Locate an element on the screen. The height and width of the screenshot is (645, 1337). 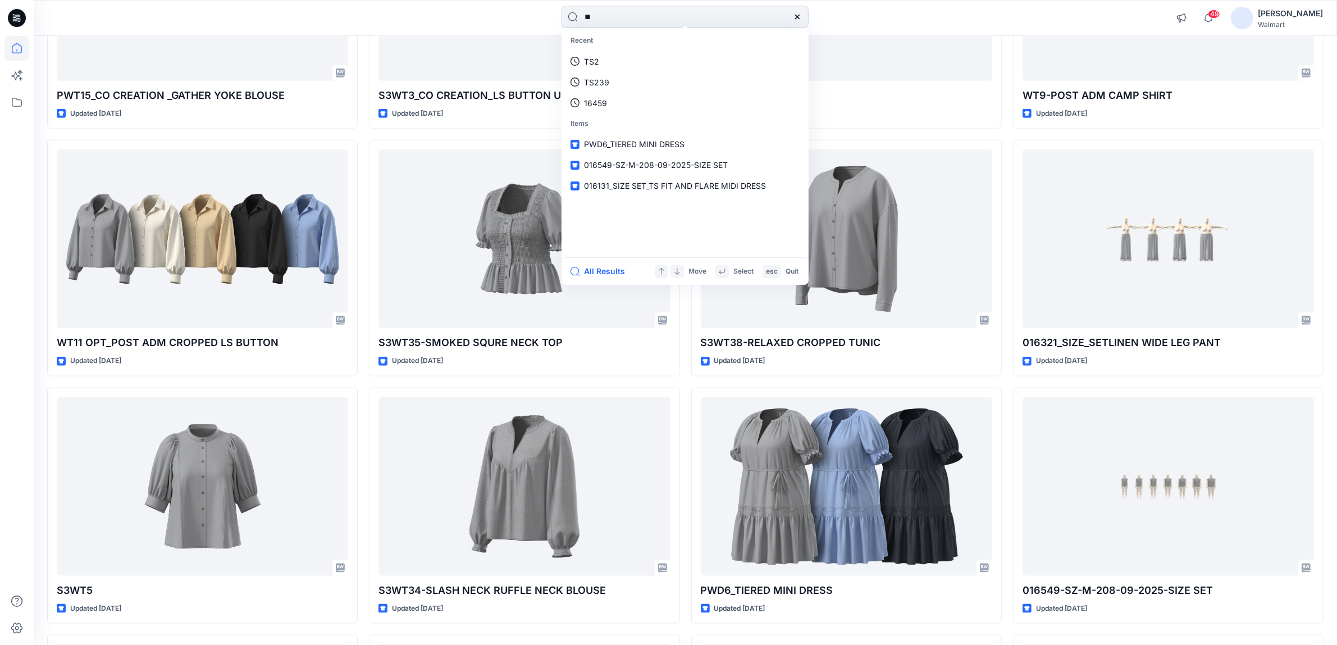
p: PWT15_CO CREATION _GATHER YOKE BLOUSE is located at coordinates (202, 95).